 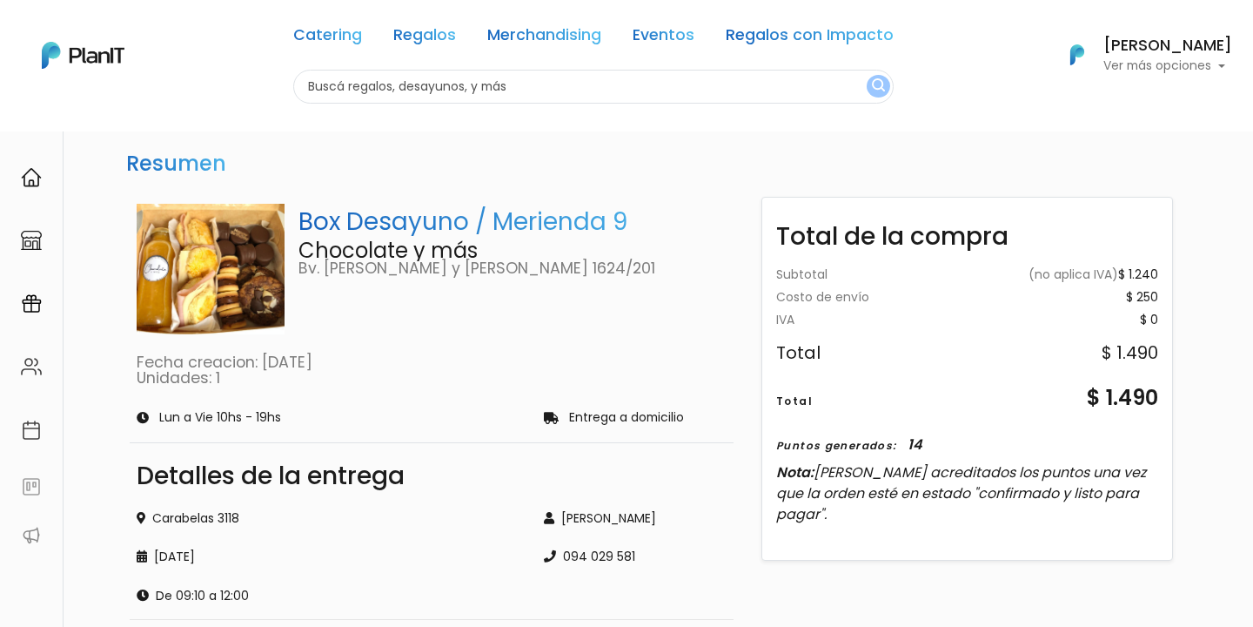 I want to click on img: marketplace-4ceaa7011d94191e9ded77b95e3339b90024bf715f7c57f8cf31f2d8c509eaba.svg, so click(x=31, y=240).